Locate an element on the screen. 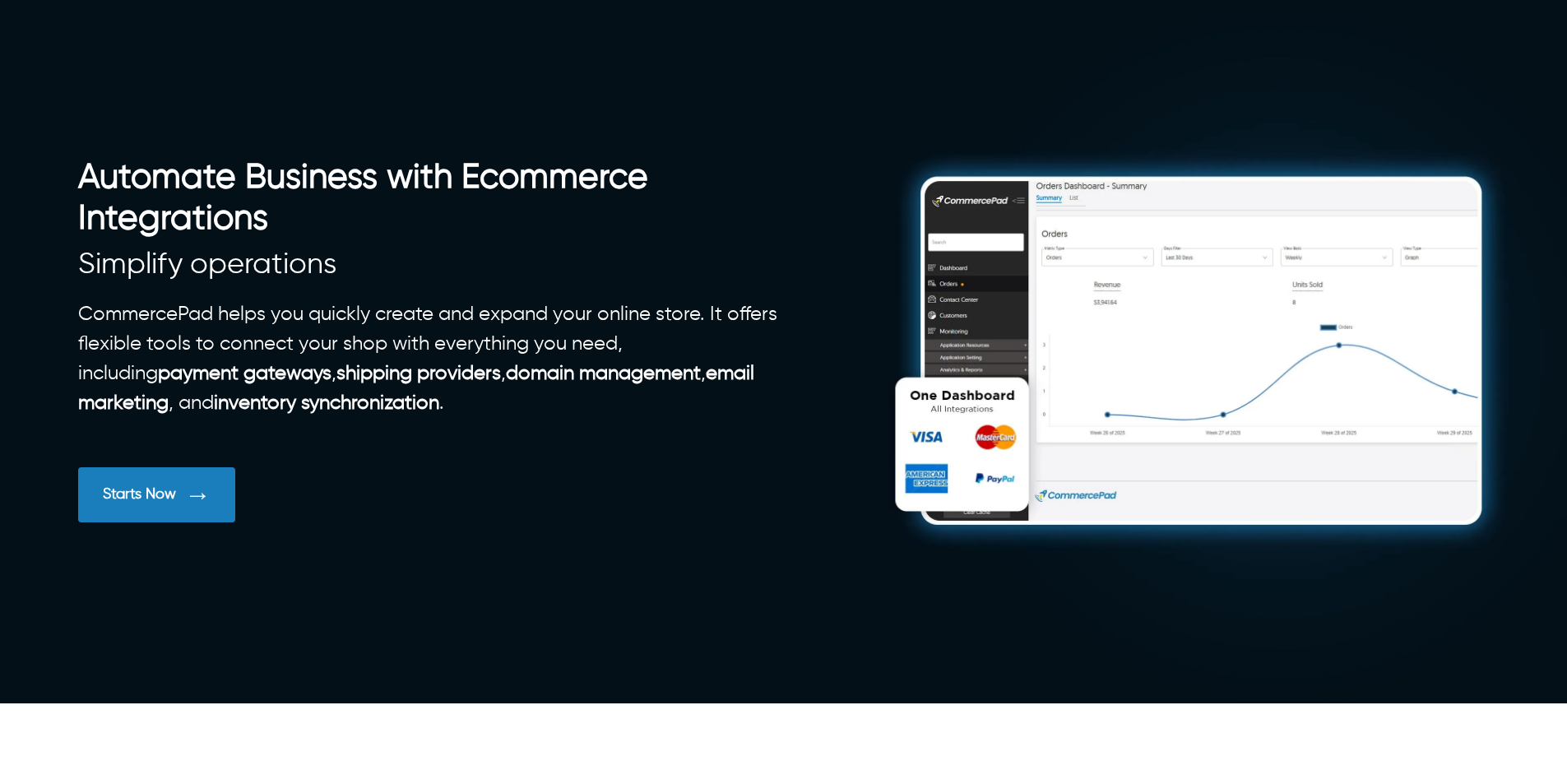 The width and height of the screenshot is (1567, 784). div: Starts Now is located at coordinates (139, 494).